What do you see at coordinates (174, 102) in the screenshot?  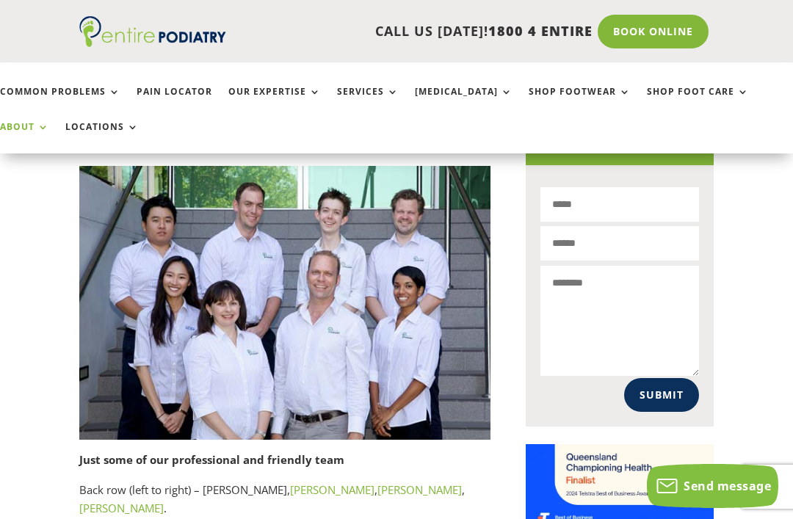 I see `a: Pain Locator` at bounding box center [174, 102].